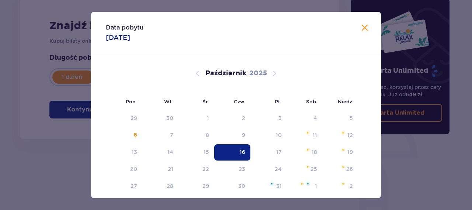 The height and width of the screenshot is (210, 472). Describe the element at coordinates (206, 101) in the screenshot. I see `small: Śr.` at that location.